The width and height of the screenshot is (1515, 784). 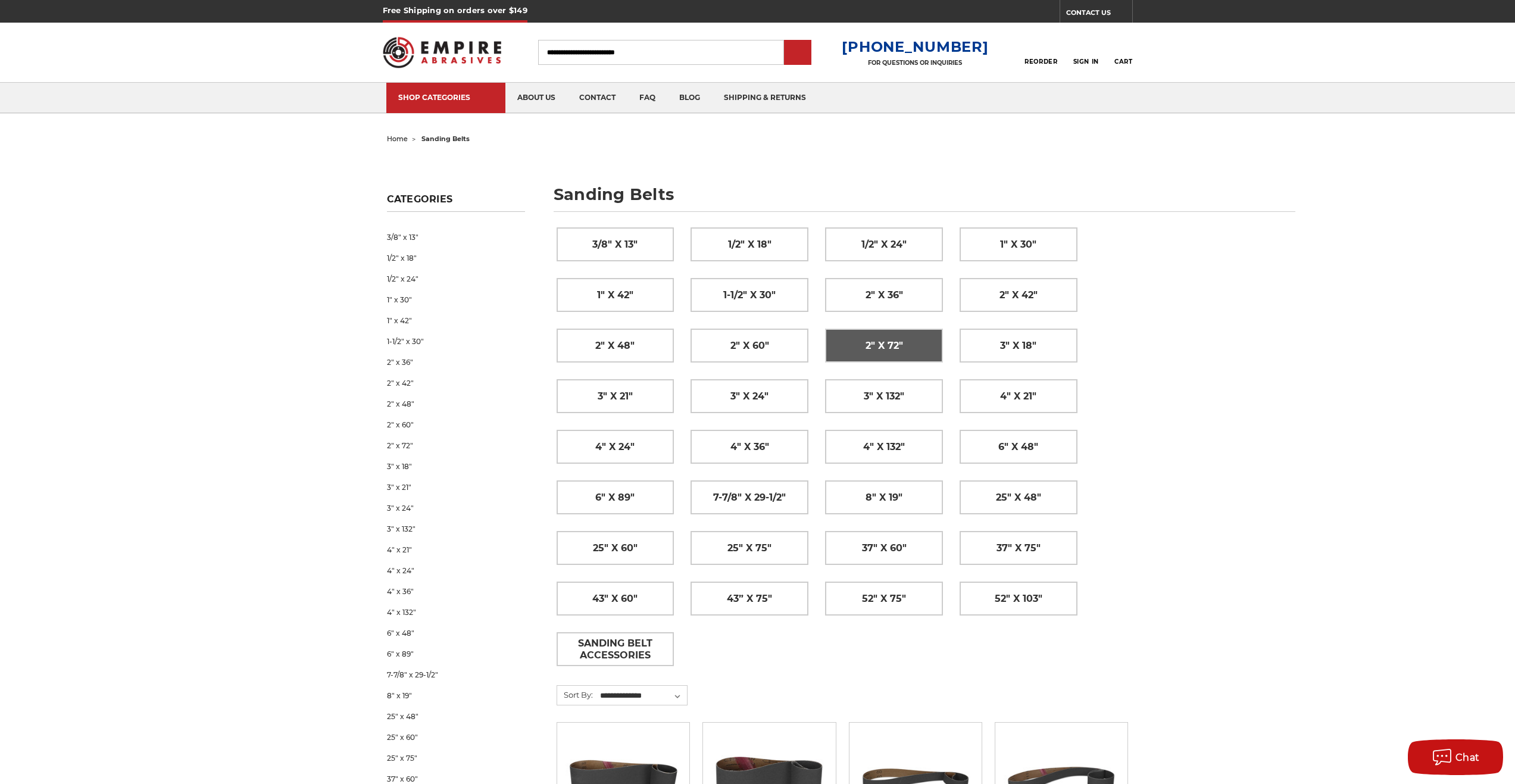 What do you see at coordinates (1018, 244) in the screenshot?
I see `a: 1" x 30"` at bounding box center [1018, 244].